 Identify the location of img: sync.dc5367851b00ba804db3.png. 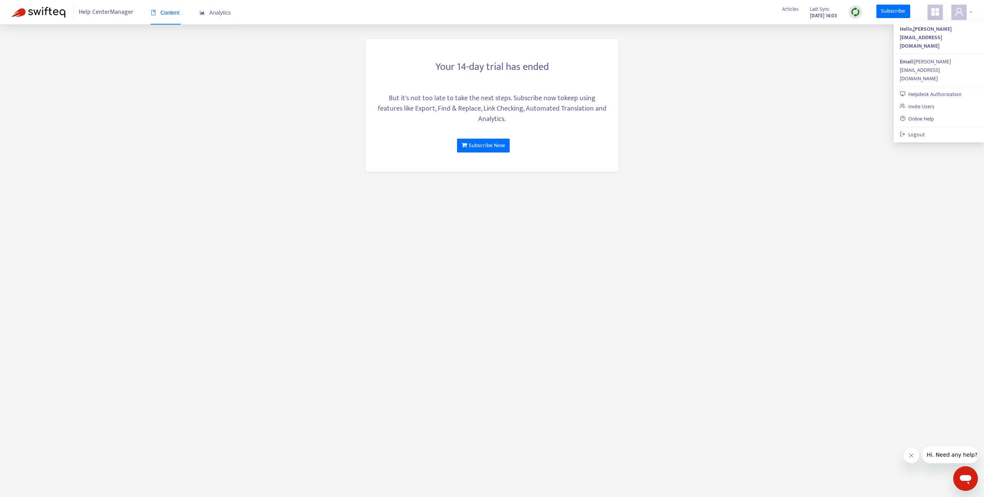
(855, 12).